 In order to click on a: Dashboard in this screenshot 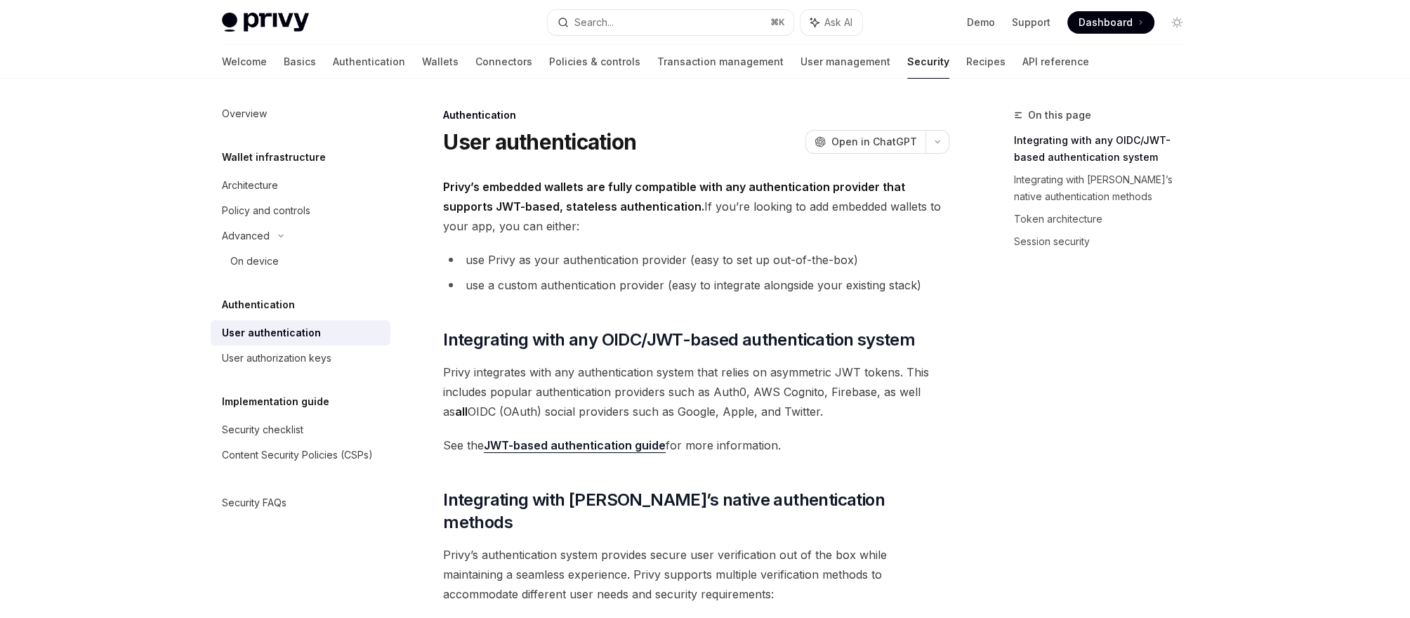, I will do `click(1111, 22)`.